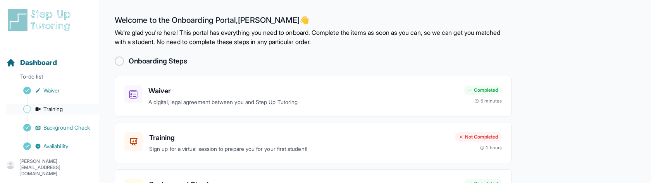 The height and width of the screenshot is (183, 651). What do you see at coordinates (52, 128) in the screenshot?
I see `a: Background Check` at bounding box center [52, 128].